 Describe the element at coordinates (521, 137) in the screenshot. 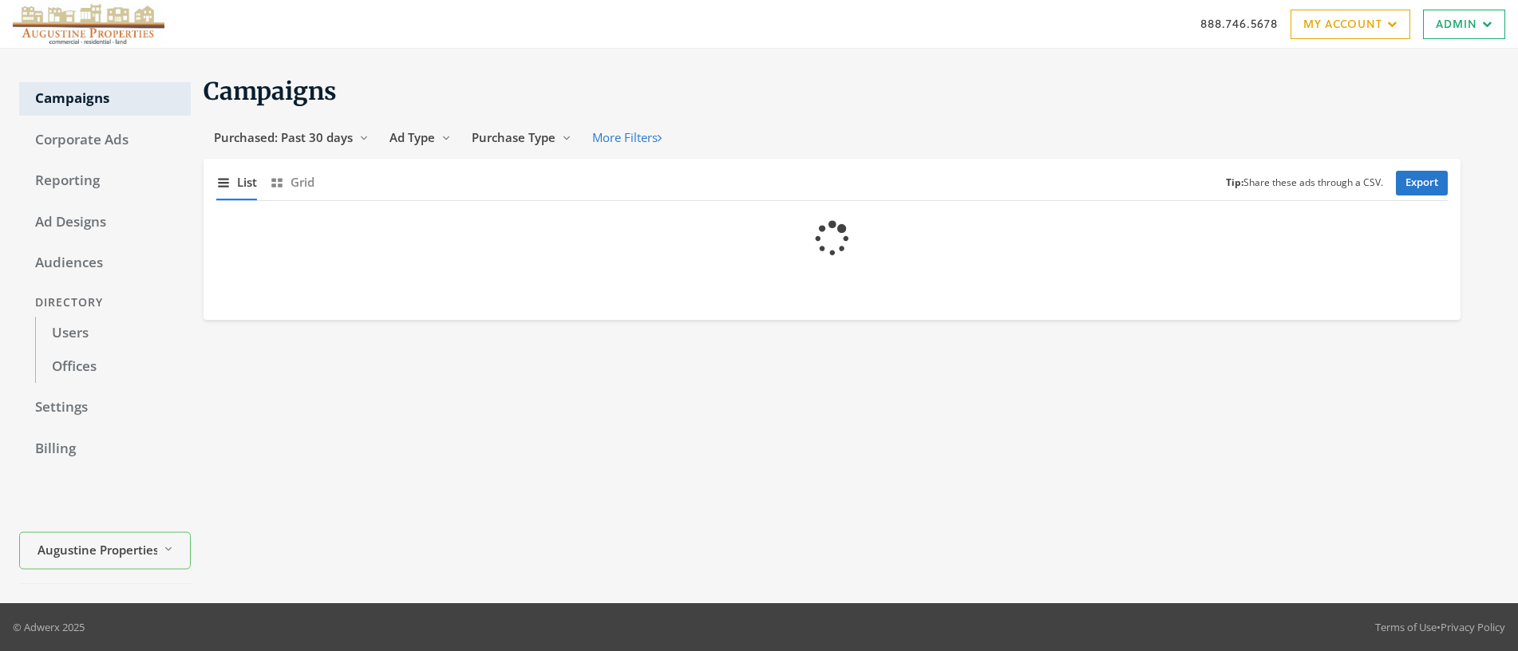

I see `button: Purchase Type` at that location.